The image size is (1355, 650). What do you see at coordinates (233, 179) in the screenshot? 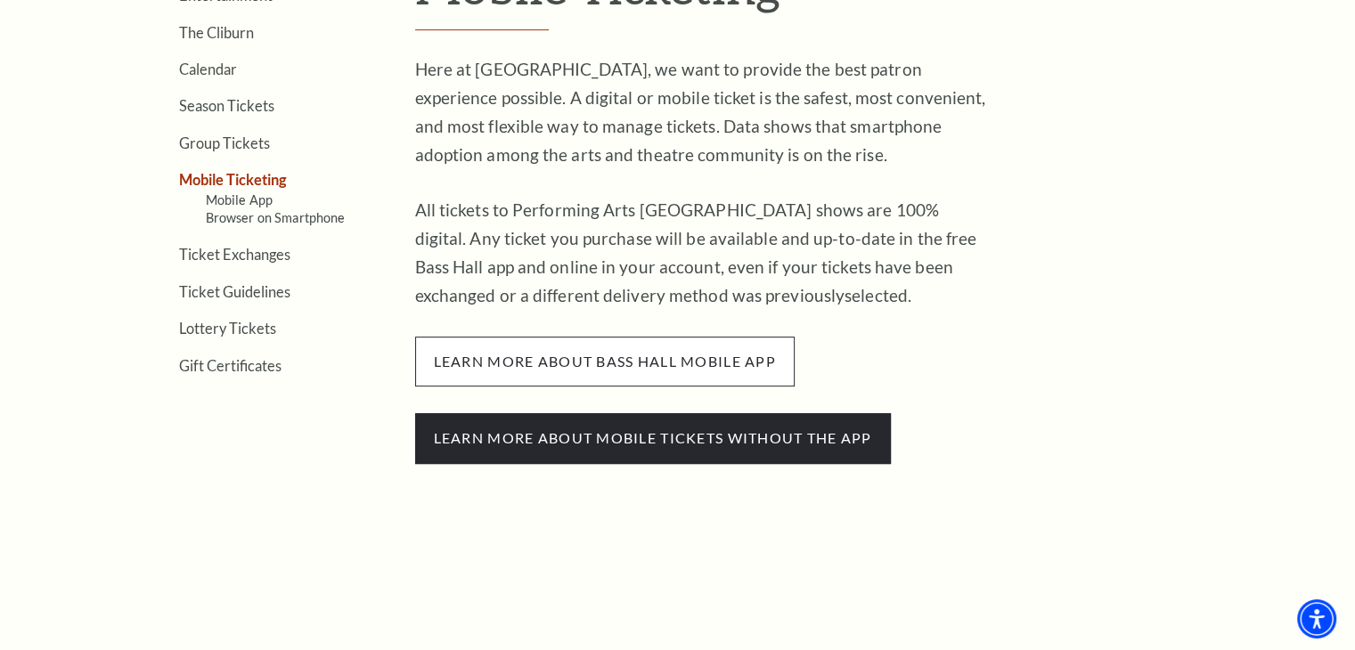
I see `a: Mobile Ticketing` at bounding box center [233, 179].